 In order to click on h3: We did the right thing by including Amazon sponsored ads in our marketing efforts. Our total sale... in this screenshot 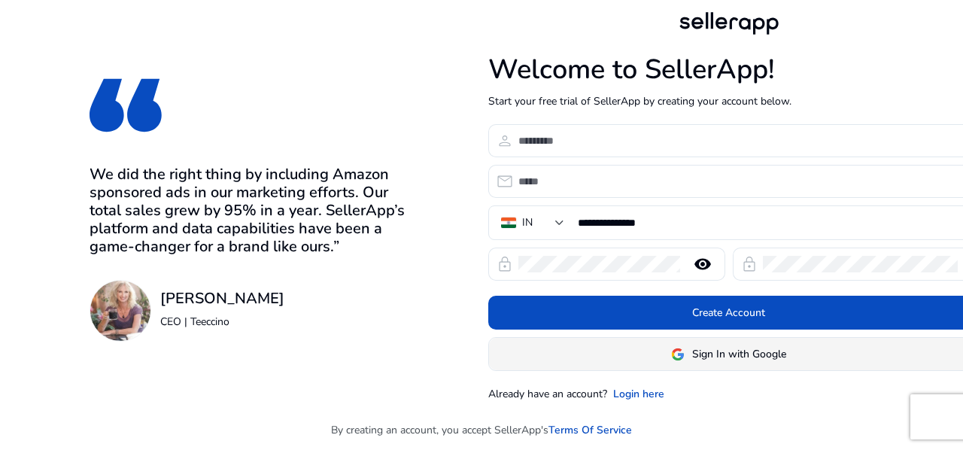, I will do `click(250, 211)`.